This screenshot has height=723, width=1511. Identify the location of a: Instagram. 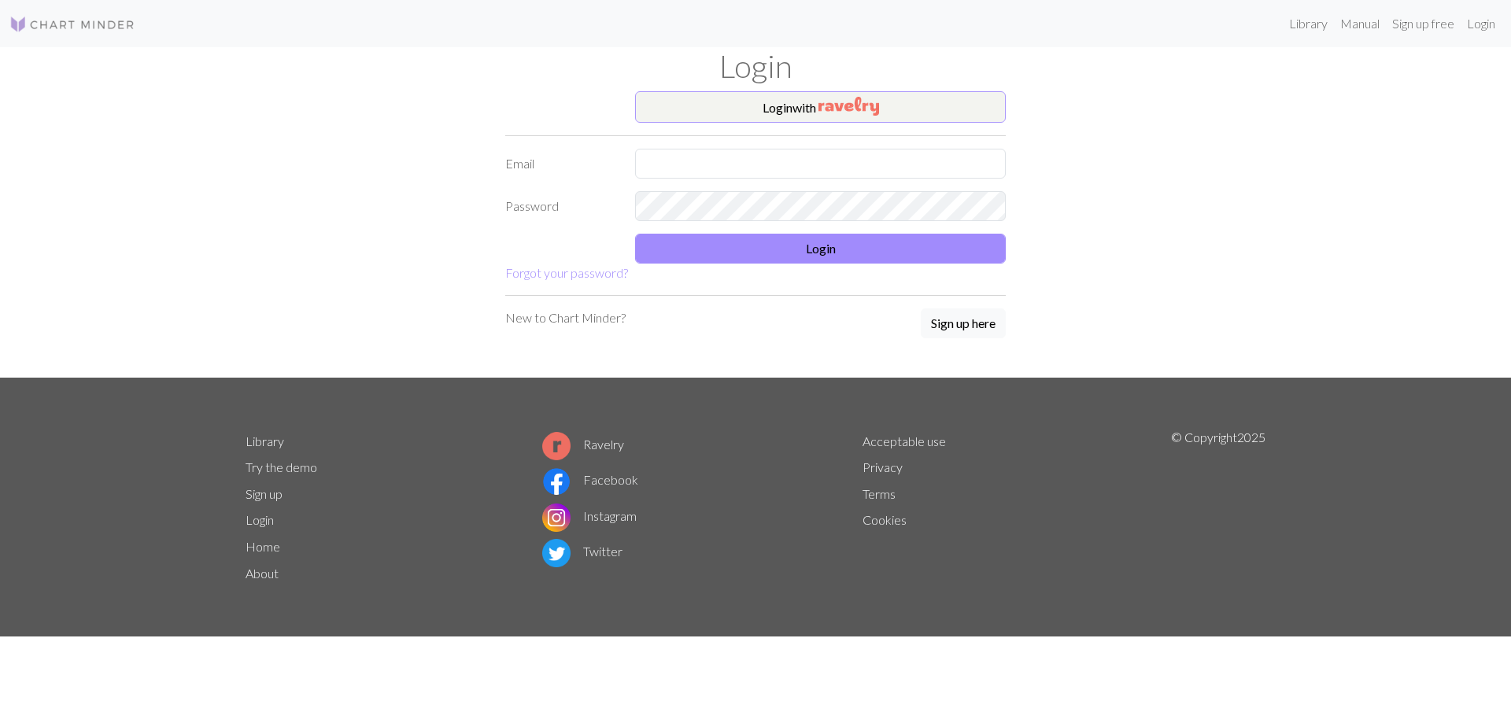
(589, 515).